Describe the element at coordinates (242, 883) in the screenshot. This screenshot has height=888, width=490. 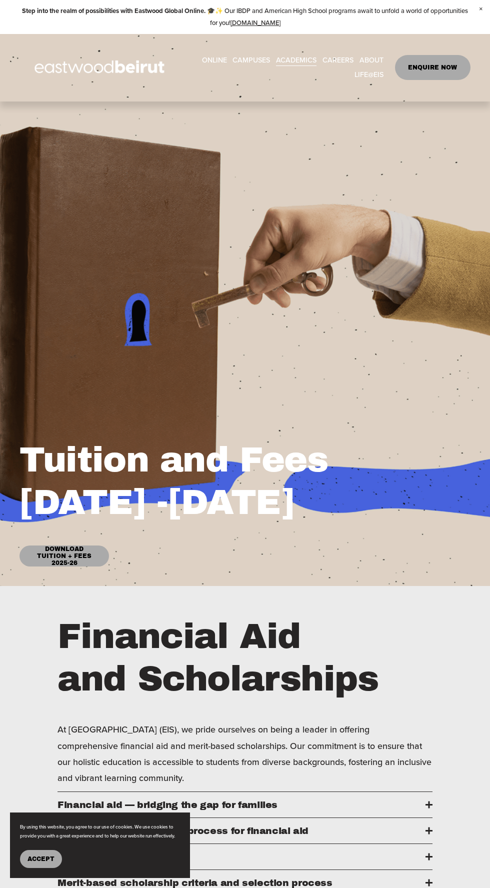
I see `span: ​​Merit-based scholarship criteria and selection process` at that location.